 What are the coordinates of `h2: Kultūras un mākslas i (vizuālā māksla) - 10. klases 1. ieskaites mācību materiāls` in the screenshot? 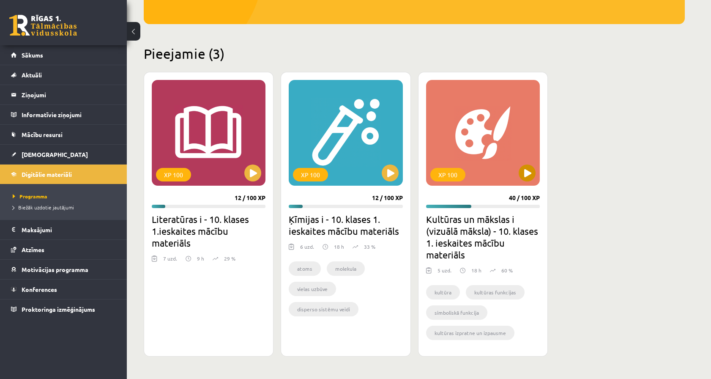 It's located at (483, 237).